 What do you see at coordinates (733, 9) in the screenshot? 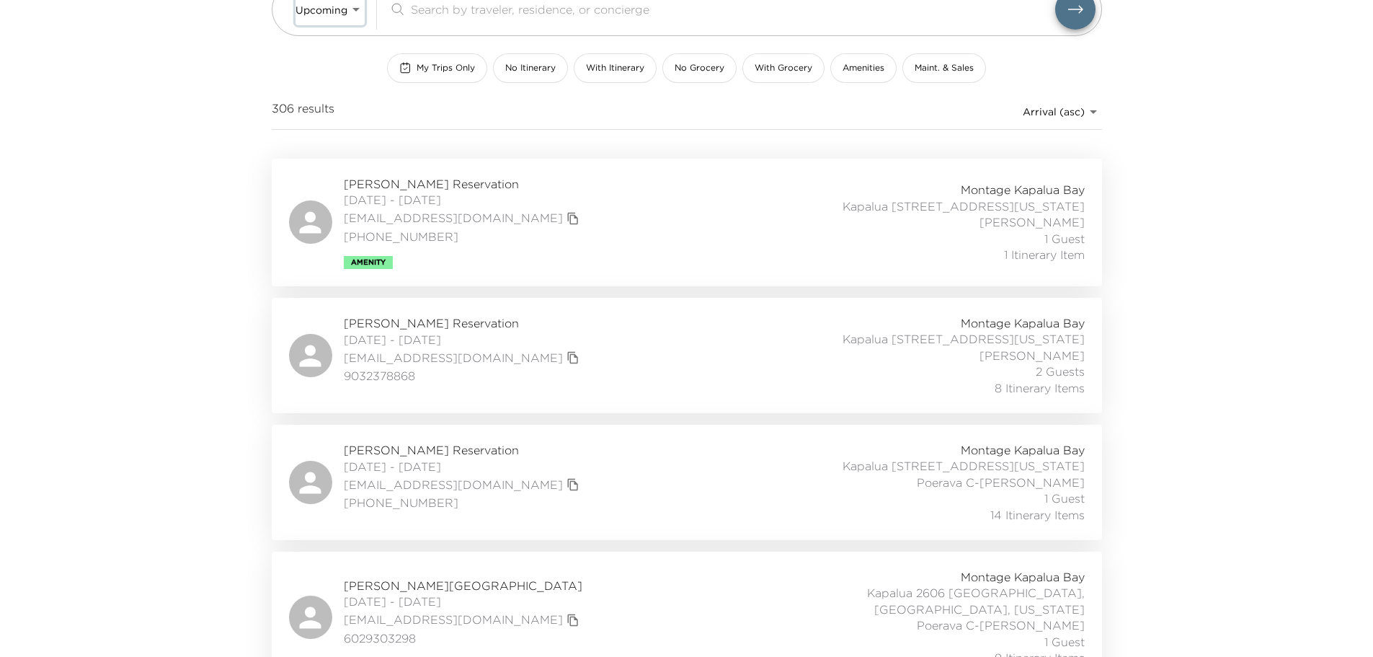
I see `input: Search by traveler, residence, or concierge` at bounding box center [733, 9].